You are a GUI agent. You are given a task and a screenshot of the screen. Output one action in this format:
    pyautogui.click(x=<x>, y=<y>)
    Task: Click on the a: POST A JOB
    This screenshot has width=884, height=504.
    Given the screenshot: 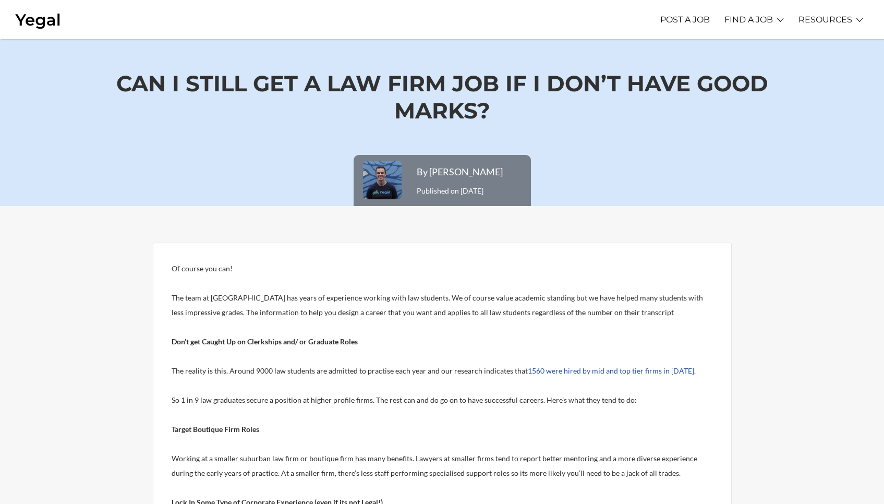 What is the action you would take?
    pyautogui.click(x=685, y=19)
    